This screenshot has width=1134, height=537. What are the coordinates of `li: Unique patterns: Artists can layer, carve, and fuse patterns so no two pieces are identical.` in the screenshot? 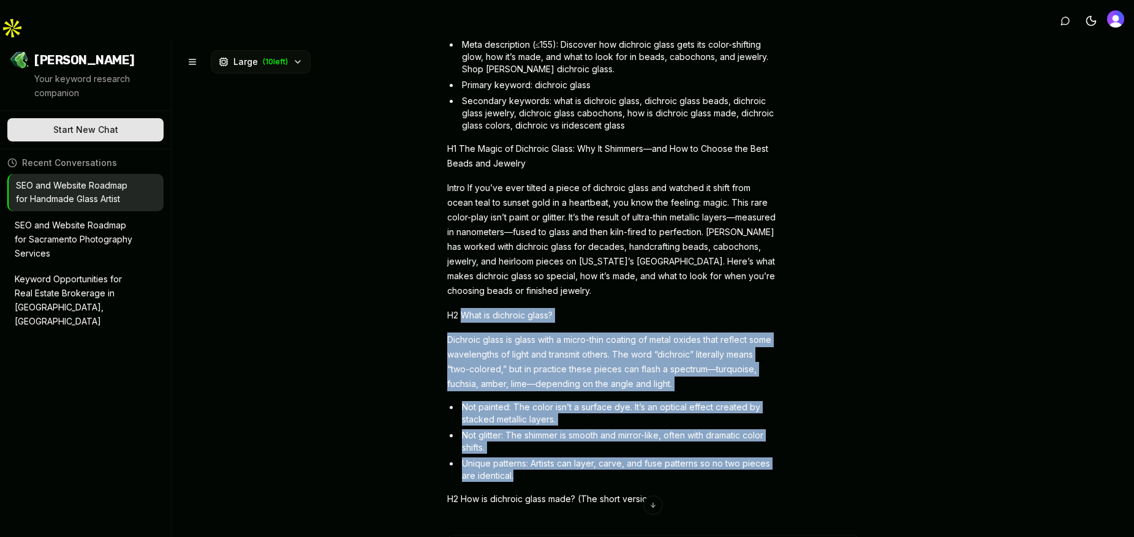 It's located at (618, 470).